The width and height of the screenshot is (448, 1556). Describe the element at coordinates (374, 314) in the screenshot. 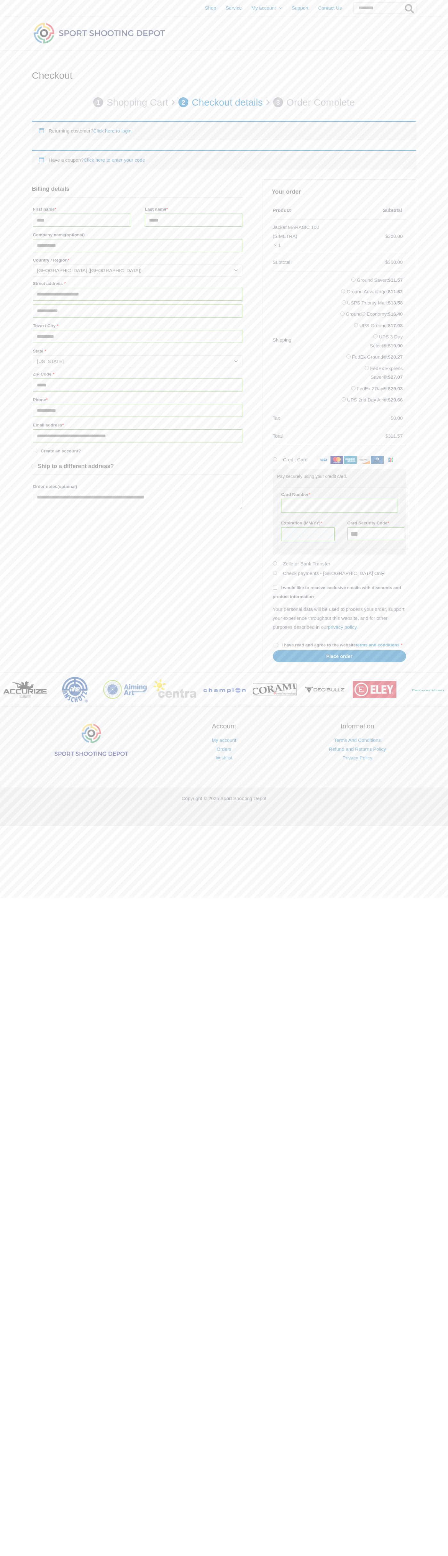

I see `label: Ground® Economy:` at that location.